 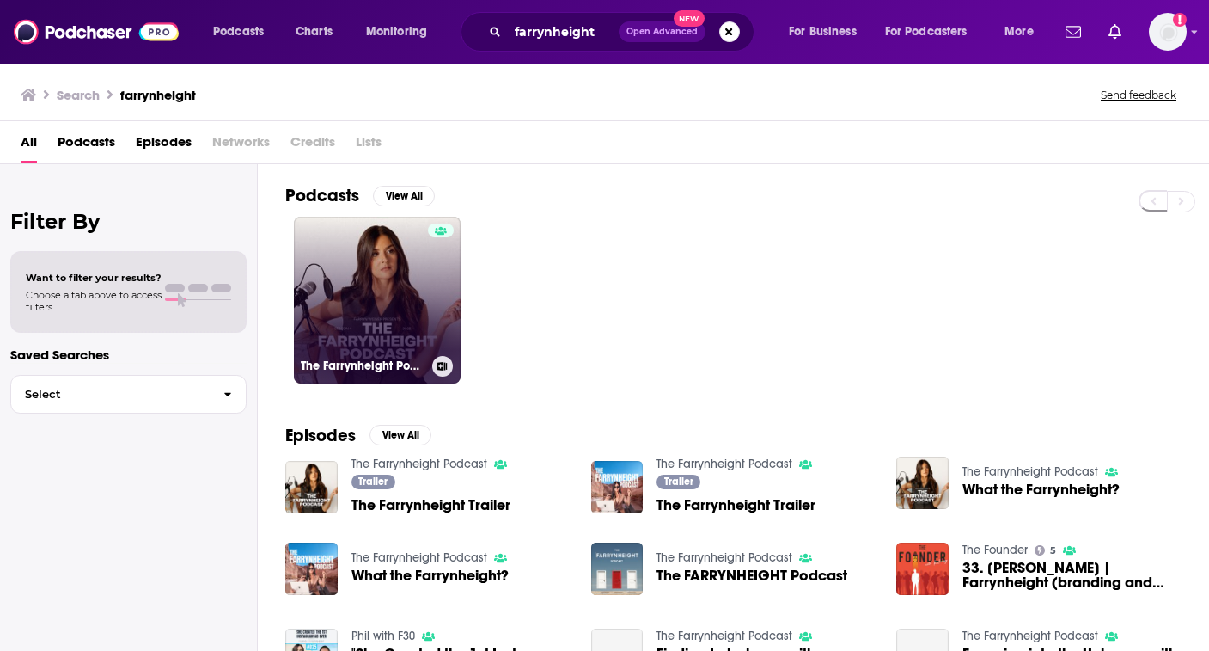 What do you see at coordinates (163, 145) in the screenshot?
I see `a: Episodes` at bounding box center [163, 145].